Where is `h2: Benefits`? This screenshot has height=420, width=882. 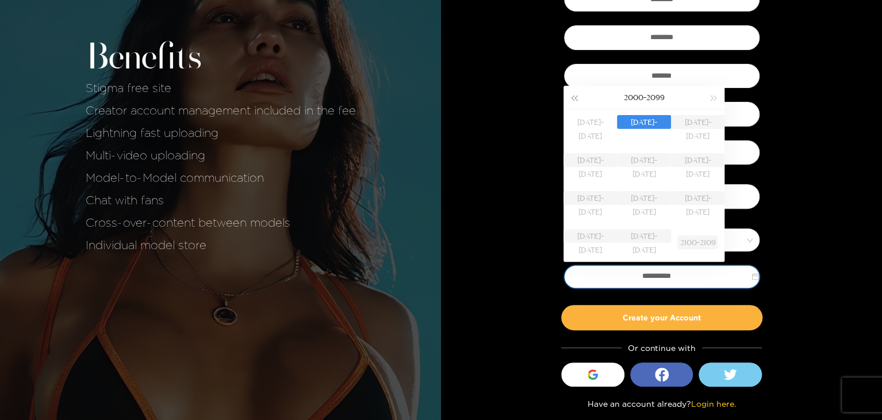
h2: Benefits is located at coordinates (221, 59).